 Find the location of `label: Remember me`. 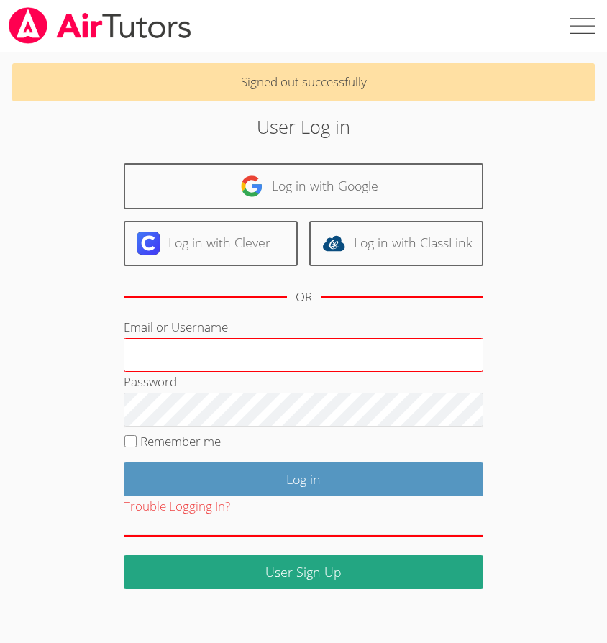

label: Remember me is located at coordinates (181, 441).